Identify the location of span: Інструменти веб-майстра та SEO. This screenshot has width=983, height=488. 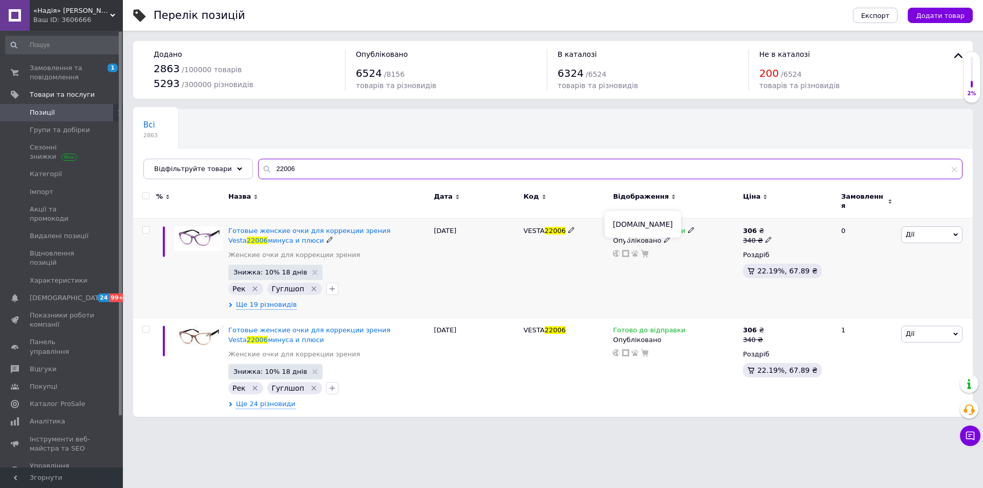
(62, 444).